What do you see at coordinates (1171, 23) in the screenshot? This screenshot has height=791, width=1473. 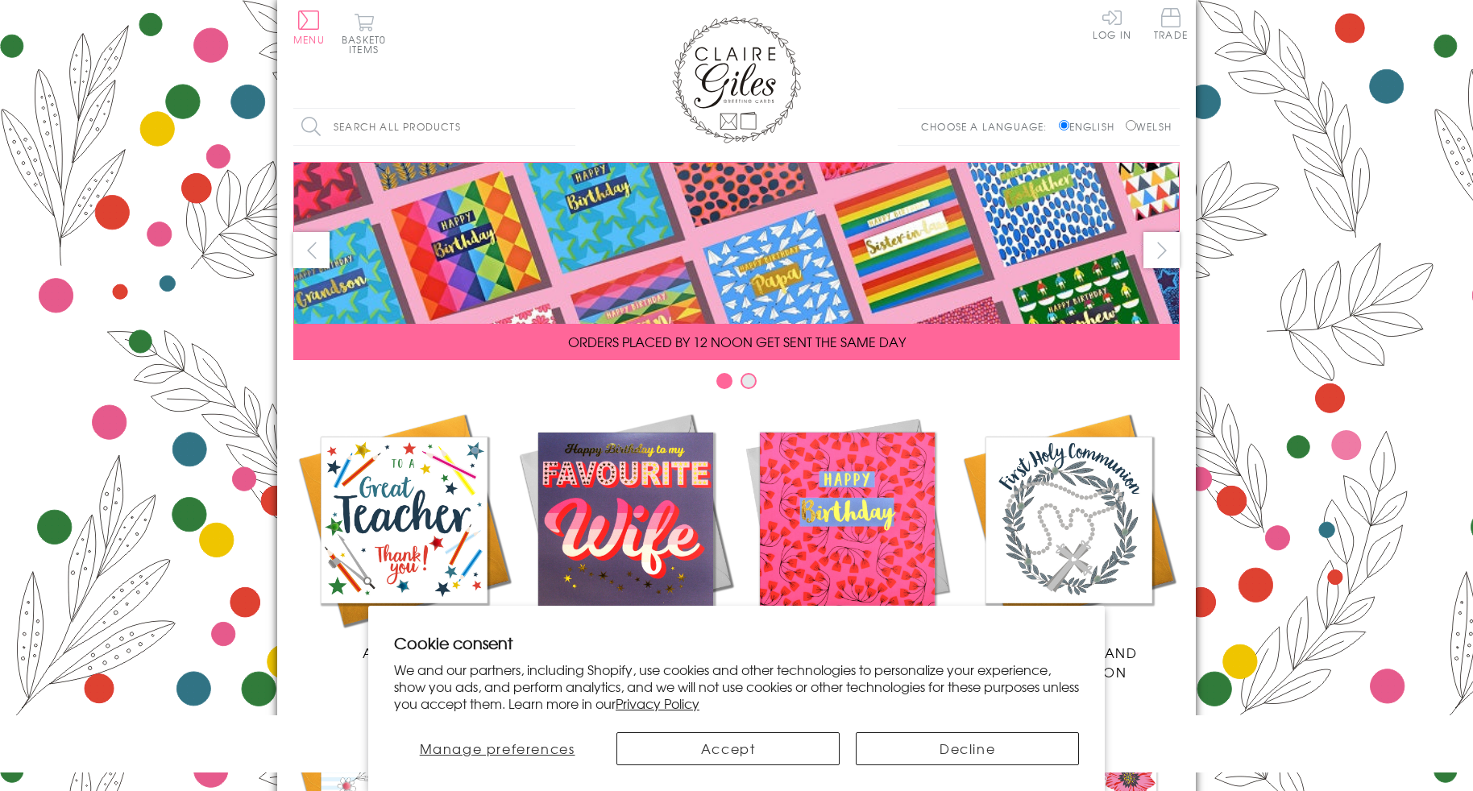 I see `span: Trade` at bounding box center [1171, 23].